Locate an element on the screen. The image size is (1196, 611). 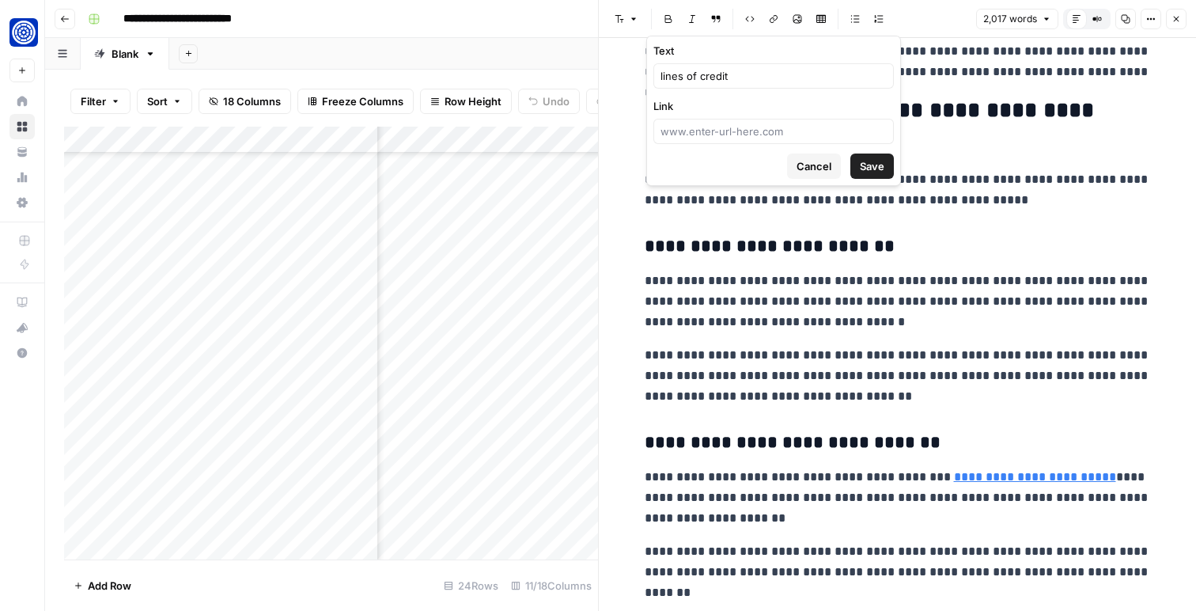
label: Text is located at coordinates (774, 51).